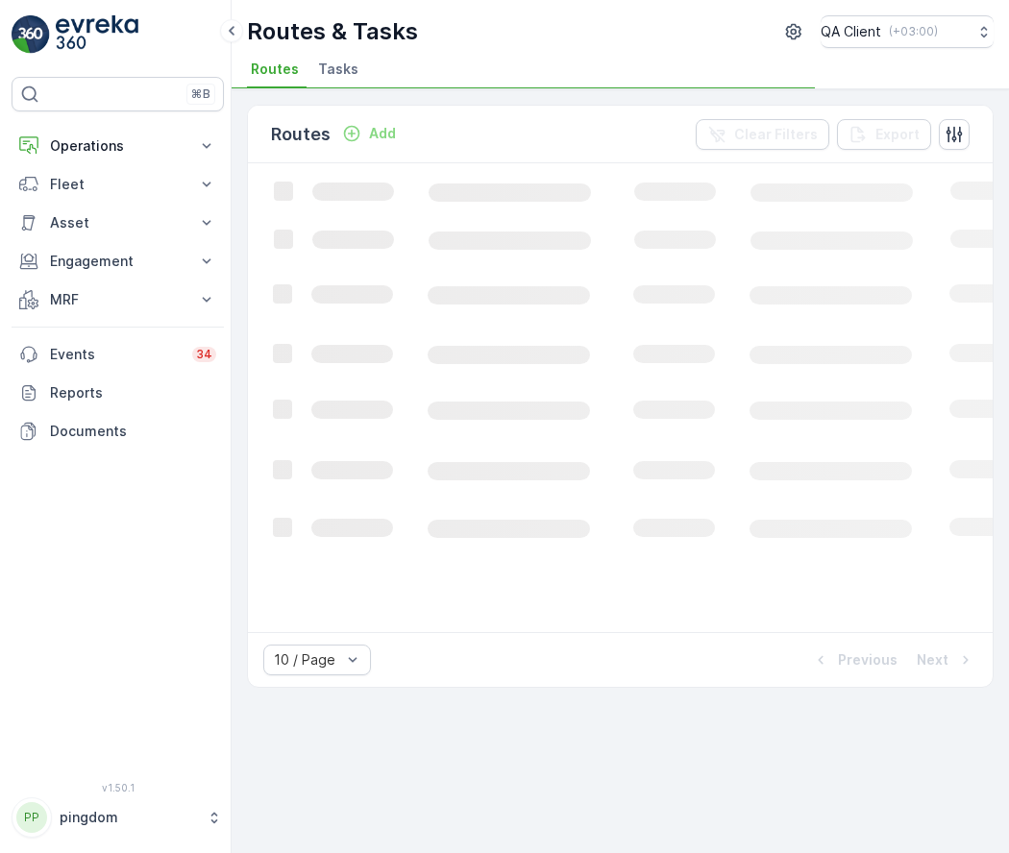 This screenshot has height=853, width=1009. Describe the element at coordinates (117, 393) in the screenshot. I see `a: Reports` at that location.